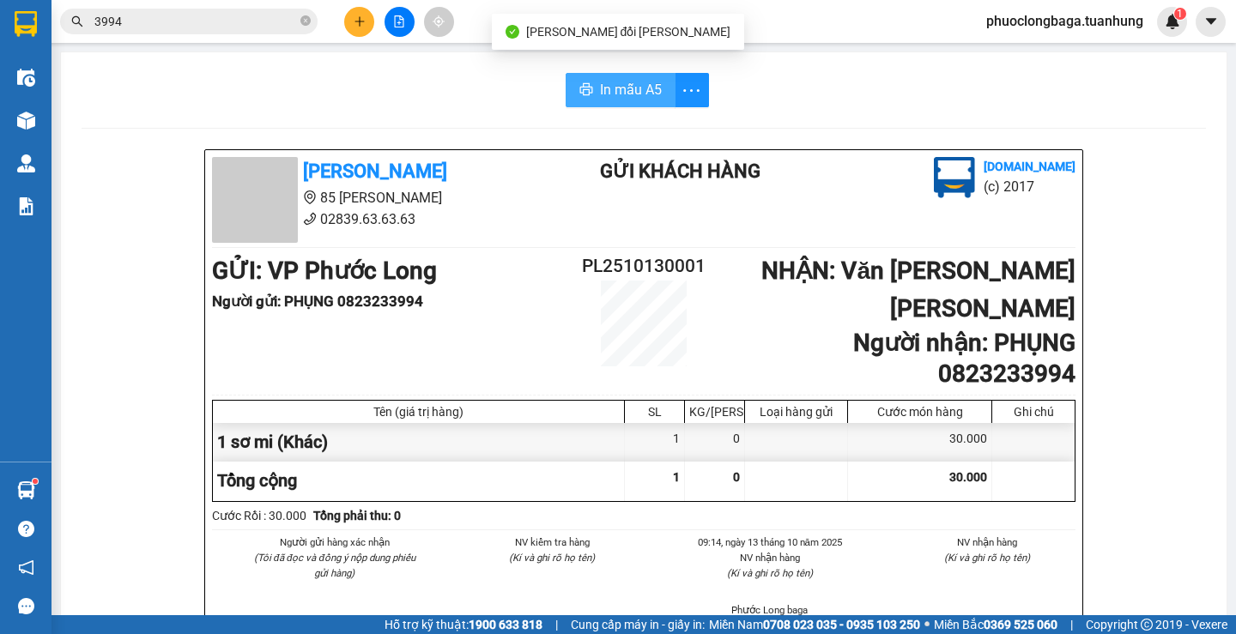 The image size is (1236, 634). I want to click on div: 30.000, so click(920, 442).